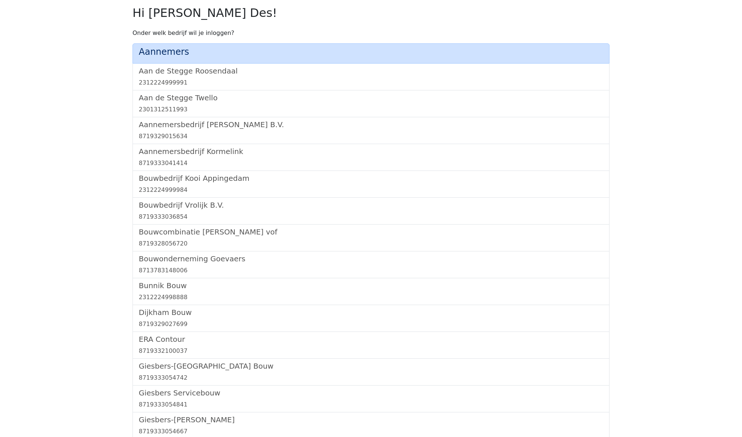 The image size is (742, 437). Describe the element at coordinates (371, 271) in the screenshot. I see `div: 8713783148006` at that location.